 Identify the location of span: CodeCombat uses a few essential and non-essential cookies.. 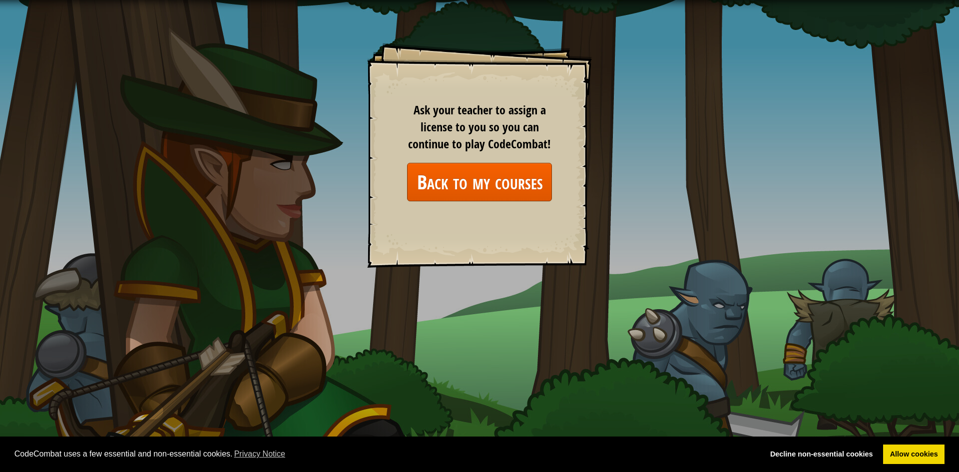
(385, 454).